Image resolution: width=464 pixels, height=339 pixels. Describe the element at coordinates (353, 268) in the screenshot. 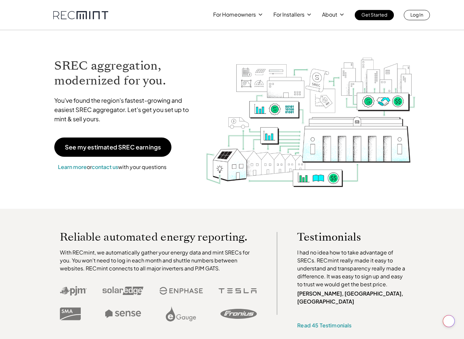

I see `p: I had no idea how to take advantage of SRECs. RECmint really made it easy to understand and trans...` at that location.